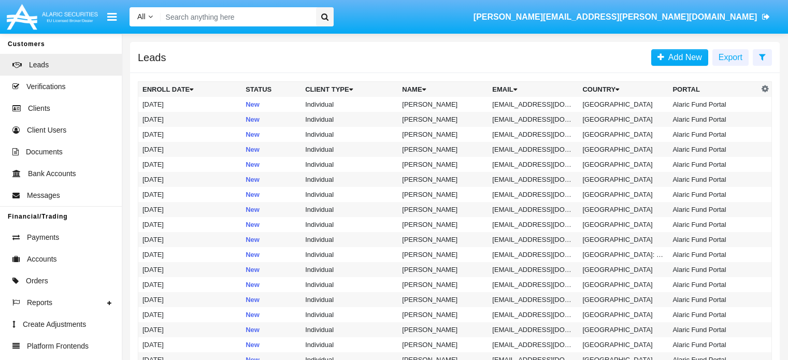  What do you see at coordinates (52, 17) in the screenshot?
I see `img: Logo image` at bounding box center [52, 17].